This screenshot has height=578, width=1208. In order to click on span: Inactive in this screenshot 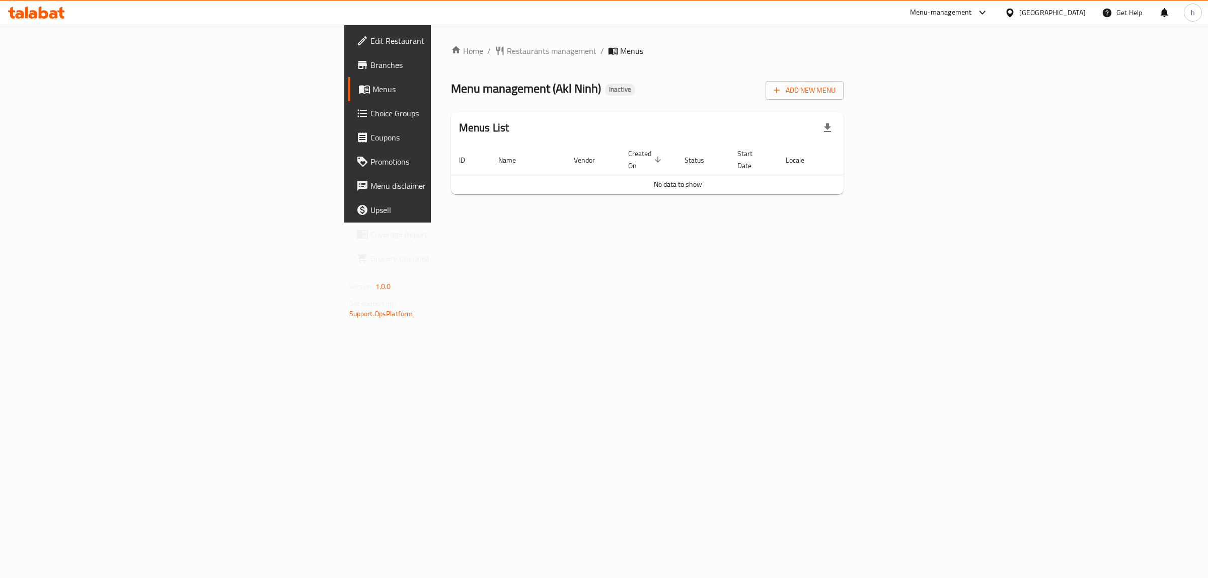, I will do `click(620, 89)`.